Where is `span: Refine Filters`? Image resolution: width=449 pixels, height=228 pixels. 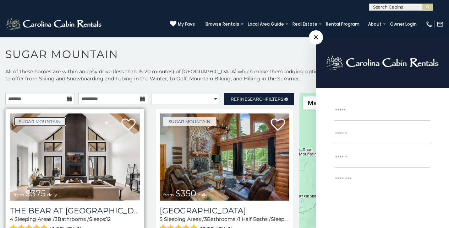
span: Refine Filters is located at coordinates (257, 99).